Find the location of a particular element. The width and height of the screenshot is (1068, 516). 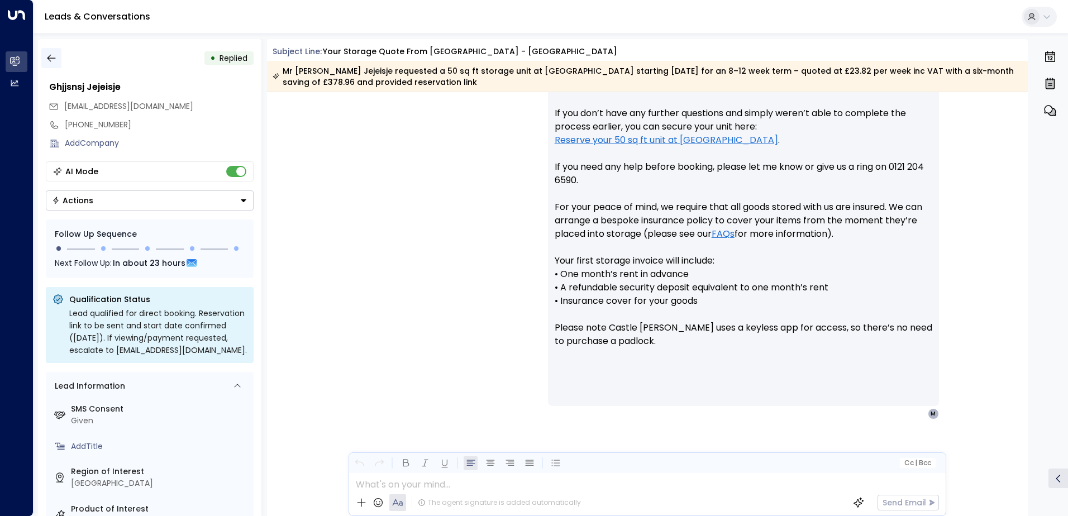

label: SMS Consent is located at coordinates (160, 409).